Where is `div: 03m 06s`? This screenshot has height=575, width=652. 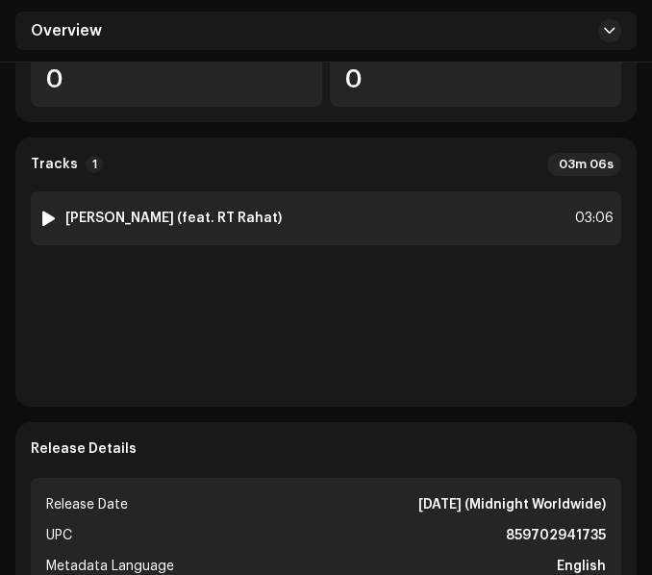 div: 03m 06s is located at coordinates (583, 164).